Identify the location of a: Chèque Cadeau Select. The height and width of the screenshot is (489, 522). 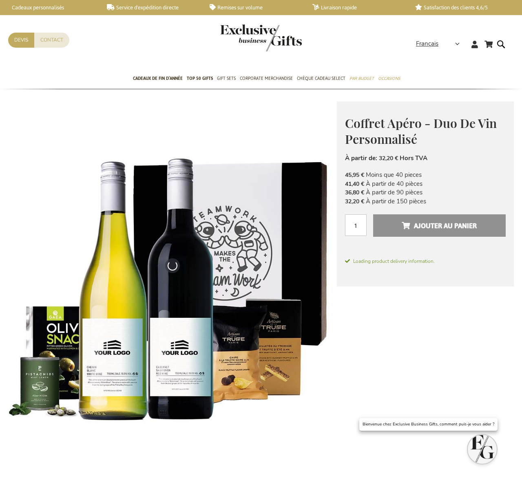
(321, 79).